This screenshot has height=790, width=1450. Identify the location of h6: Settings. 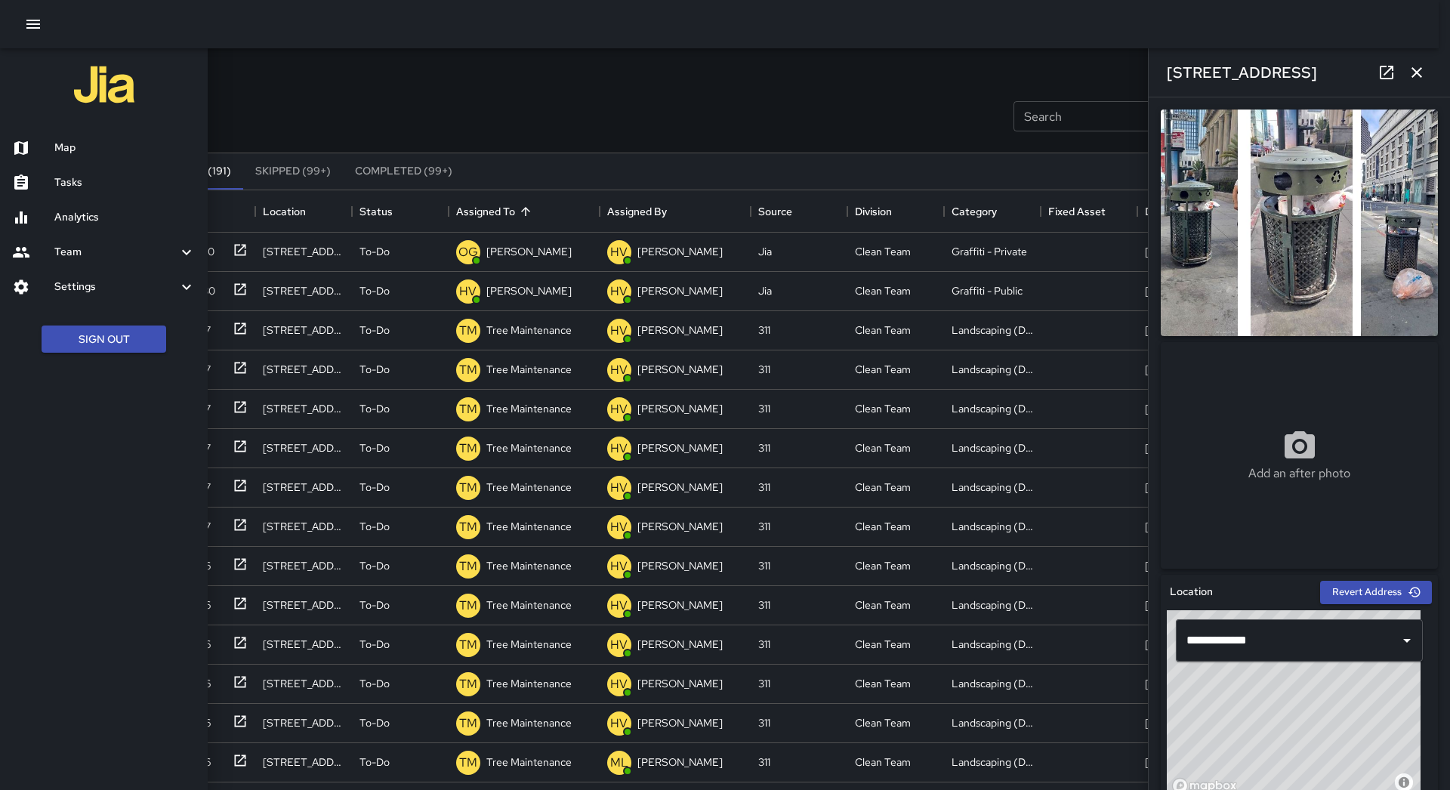
(116, 287).